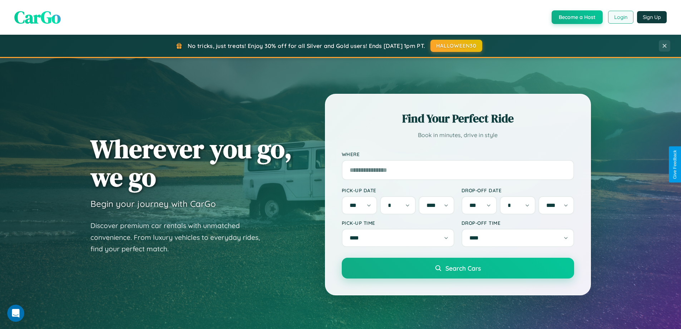  Describe the element at coordinates (458, 154) in the screenshot. I see `label: Where` at that location.